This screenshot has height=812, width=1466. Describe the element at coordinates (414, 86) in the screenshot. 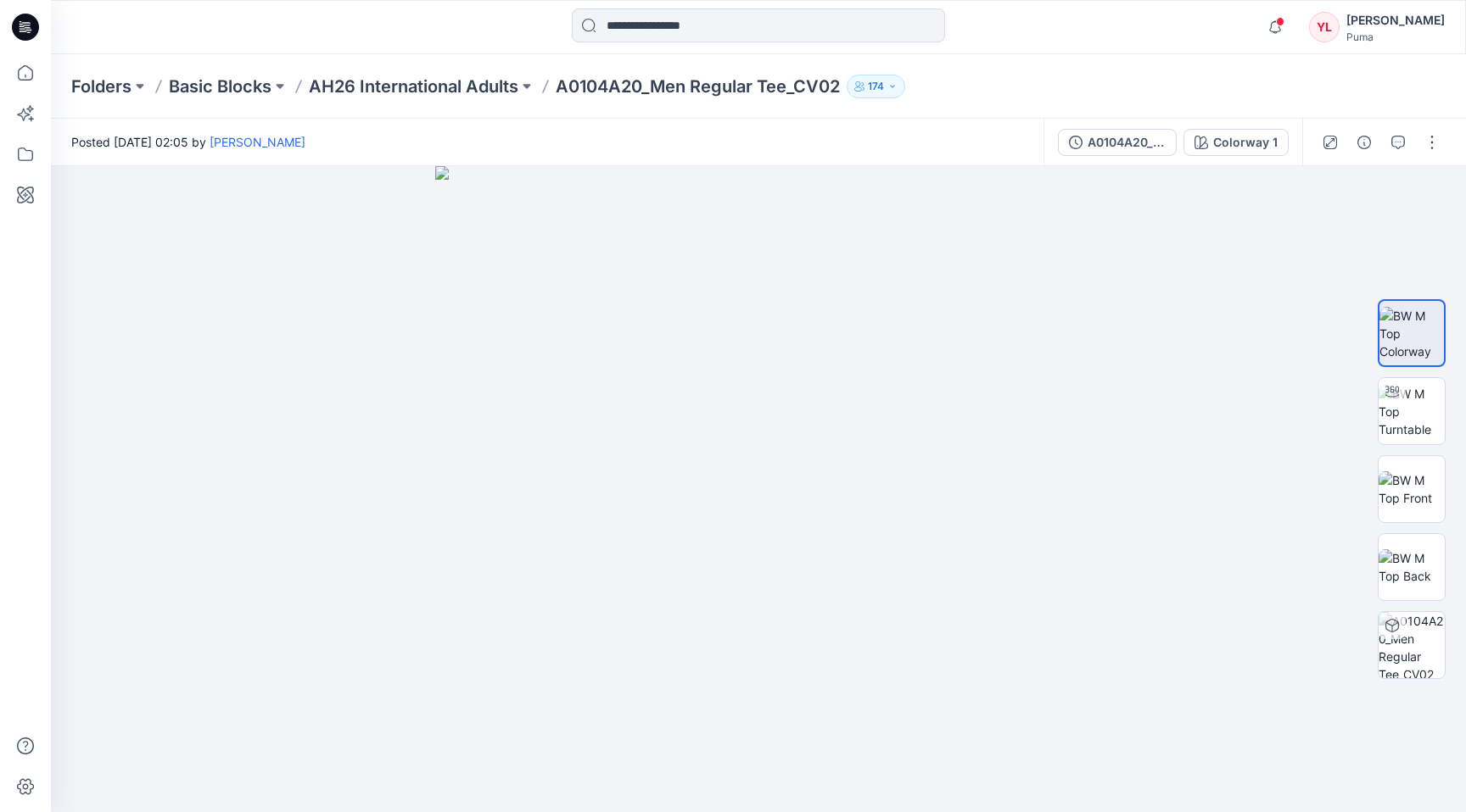

I see `p: AH26 International Adults` at that location.